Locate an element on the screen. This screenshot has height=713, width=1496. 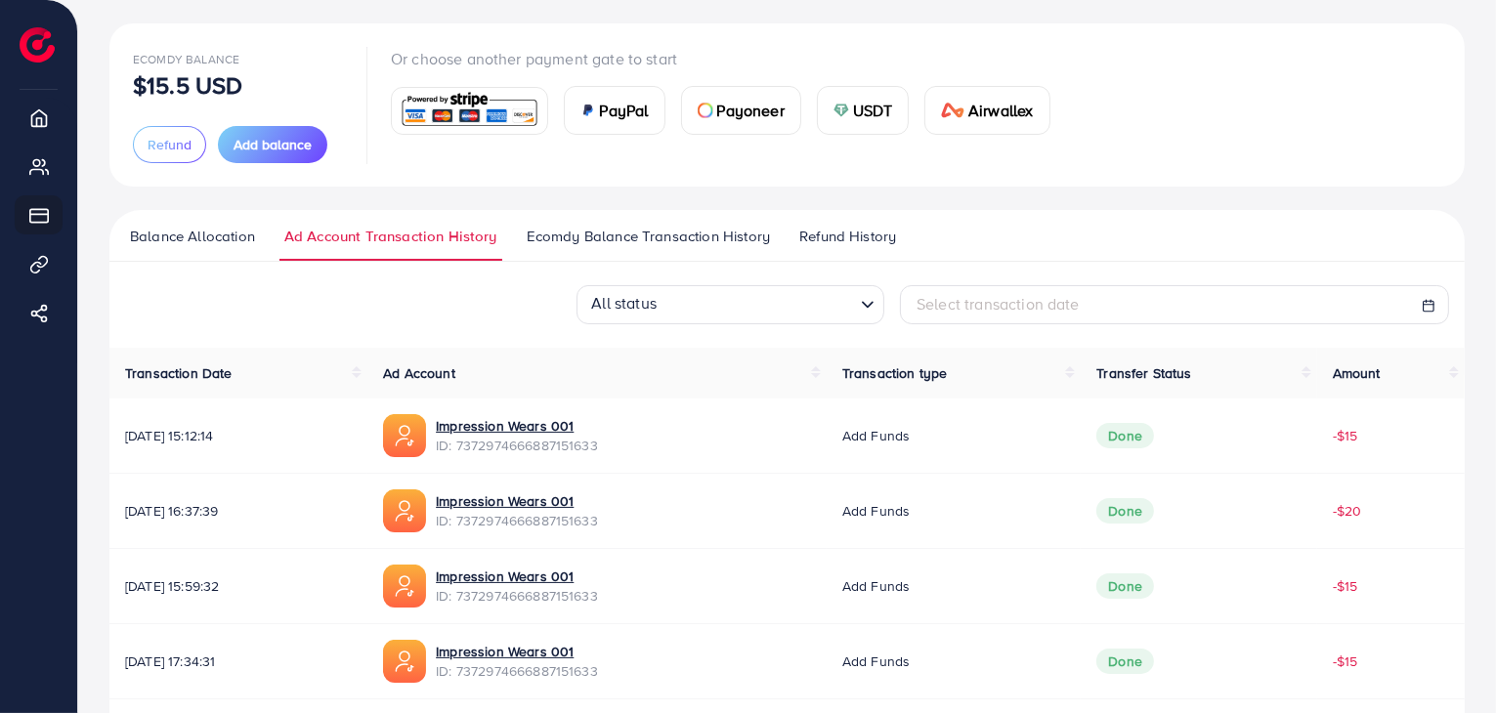
span: Amount is located at coordinates (1356, 373).